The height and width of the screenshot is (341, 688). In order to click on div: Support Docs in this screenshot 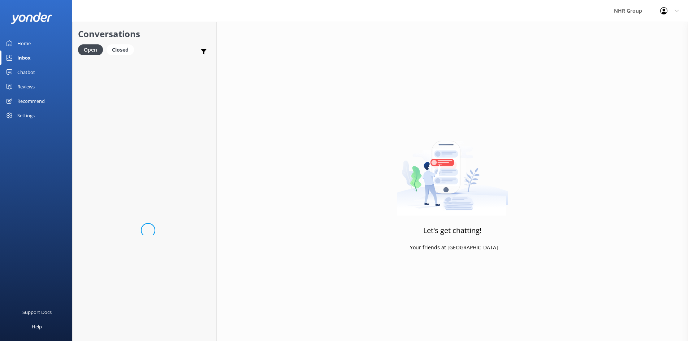, I will do `click(37, 312)`.